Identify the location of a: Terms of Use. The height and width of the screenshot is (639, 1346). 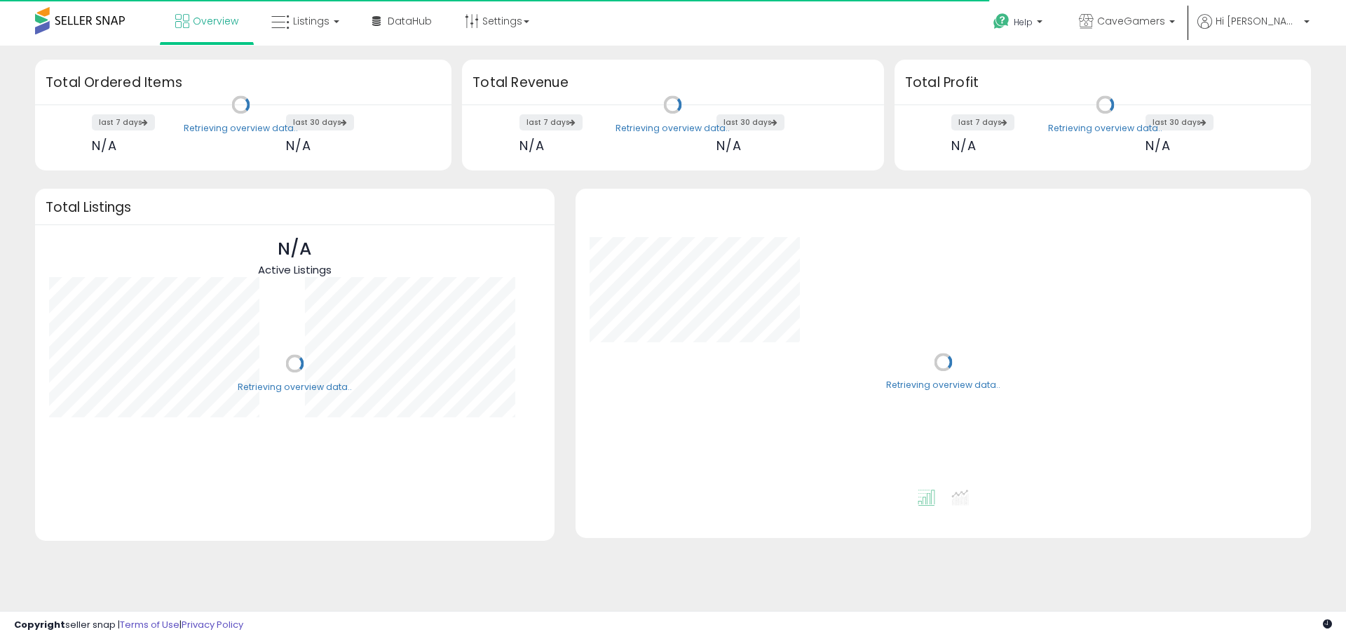
(149, 624).